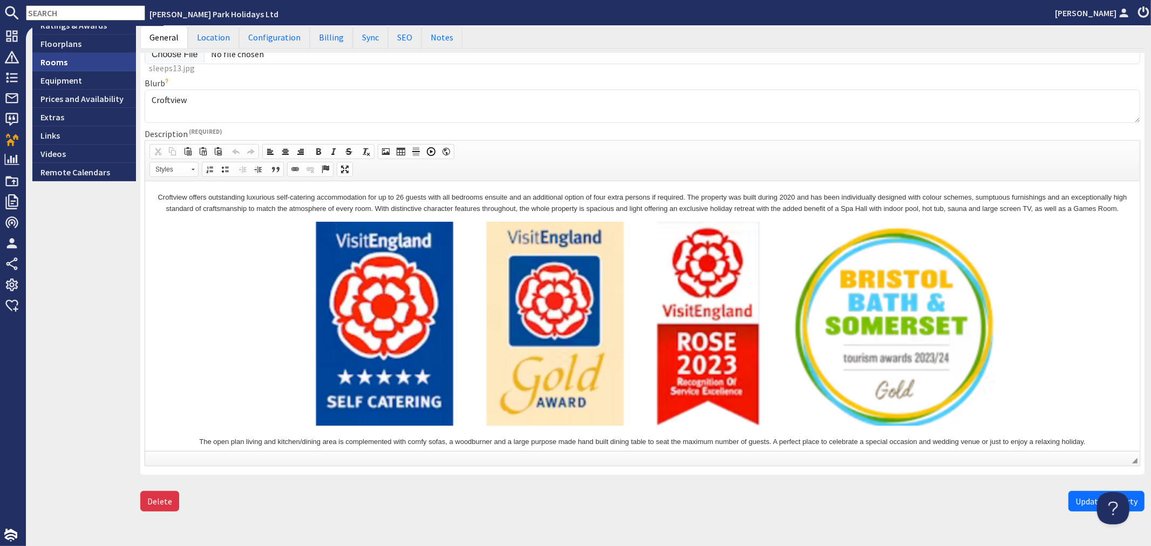 This screenshot has height=546, width=1151. Describe the element at coordinates (416, 152) in the screenshot. I see `a: Insert Horizontal Line` at that location.